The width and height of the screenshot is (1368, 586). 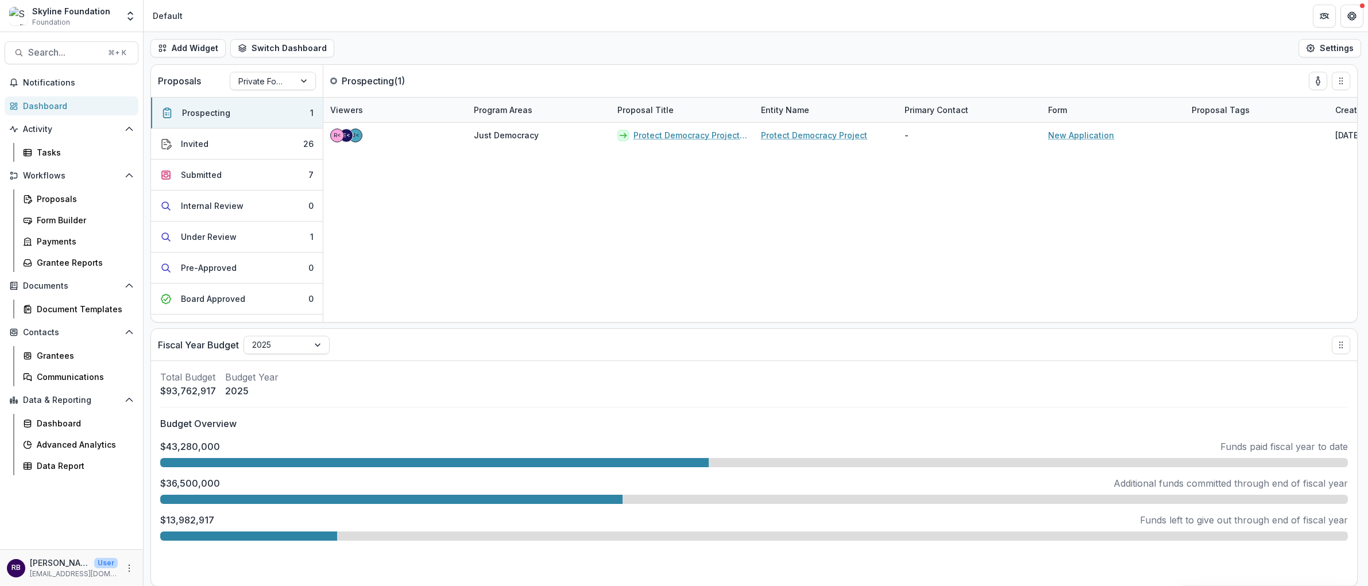 What do you see at coordinates (83, 356) in the screenshot?
I see `div: Grantees` at bounding box center [83, 356].